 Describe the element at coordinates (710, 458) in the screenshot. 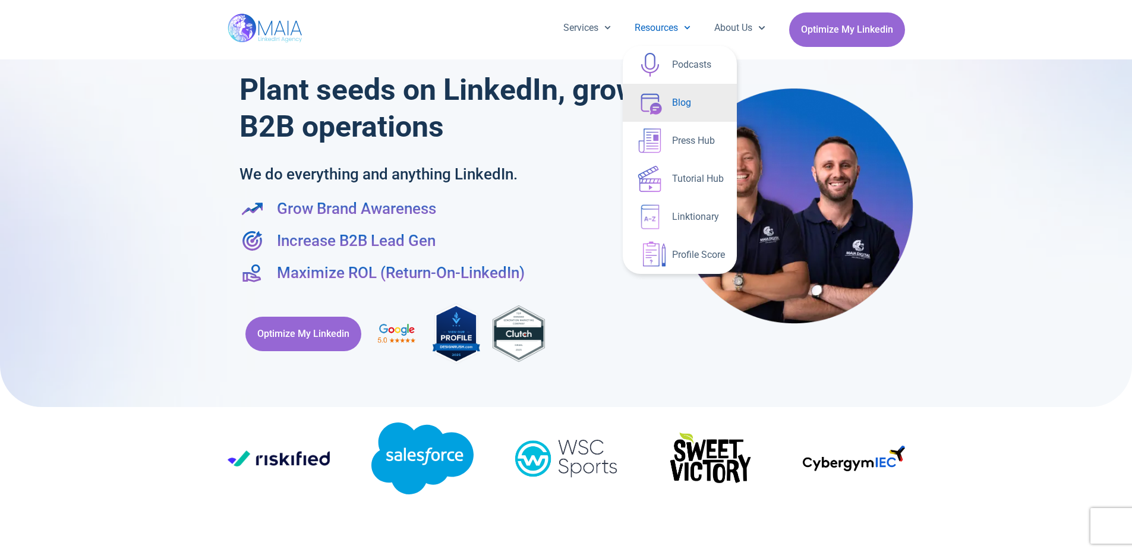

I see `img: $OwNX5LDC34w6wqMnsaxDKaRVNkuSzWXvGhDW5fUi8uqd8sg6cxLca9` at that location.